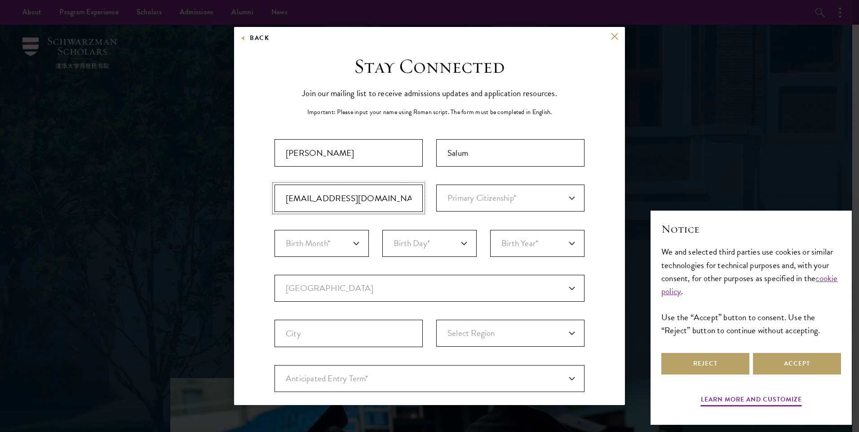 The width and height of the screenshot is (859, 432). I want to click on div: We and selected third parties use cookies or similar technologies for technical purposes and, wit..., so click(751, 291).